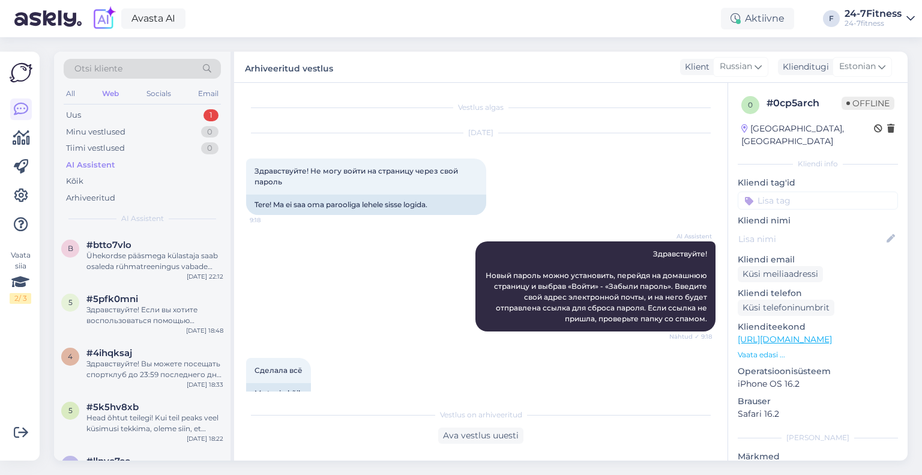 The width and height of the screenshot is (922, 475). Describe the element at coordinates (155, 261) in the screenshot. I see `div: Ühekordse pääsmega külastaja saab osaleda rühmatreeningus vabade kohtade olemasolul ning kahjuks ...` at that location.